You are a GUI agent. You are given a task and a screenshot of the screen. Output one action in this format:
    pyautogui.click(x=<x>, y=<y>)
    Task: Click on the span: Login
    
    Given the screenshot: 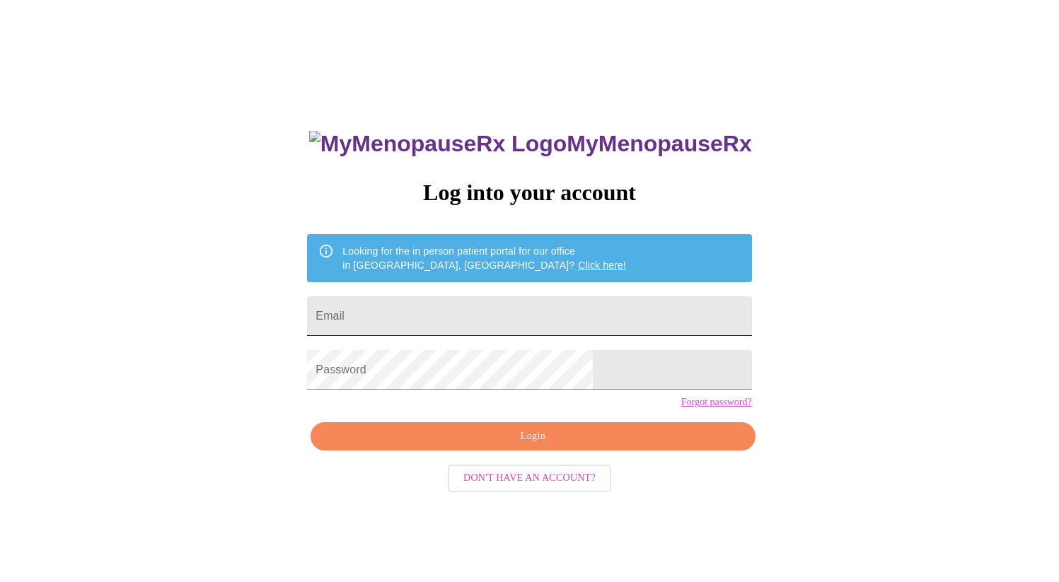 What is the action you would take?
    pyautogui.click(x=533, y=437)
    